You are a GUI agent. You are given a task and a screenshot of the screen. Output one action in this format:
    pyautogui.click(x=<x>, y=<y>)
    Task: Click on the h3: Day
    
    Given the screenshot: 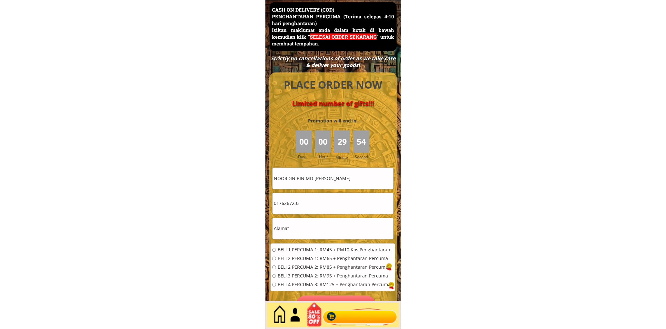 What is the action you would take?
    pyautogui.click(x=306, y=157)
    